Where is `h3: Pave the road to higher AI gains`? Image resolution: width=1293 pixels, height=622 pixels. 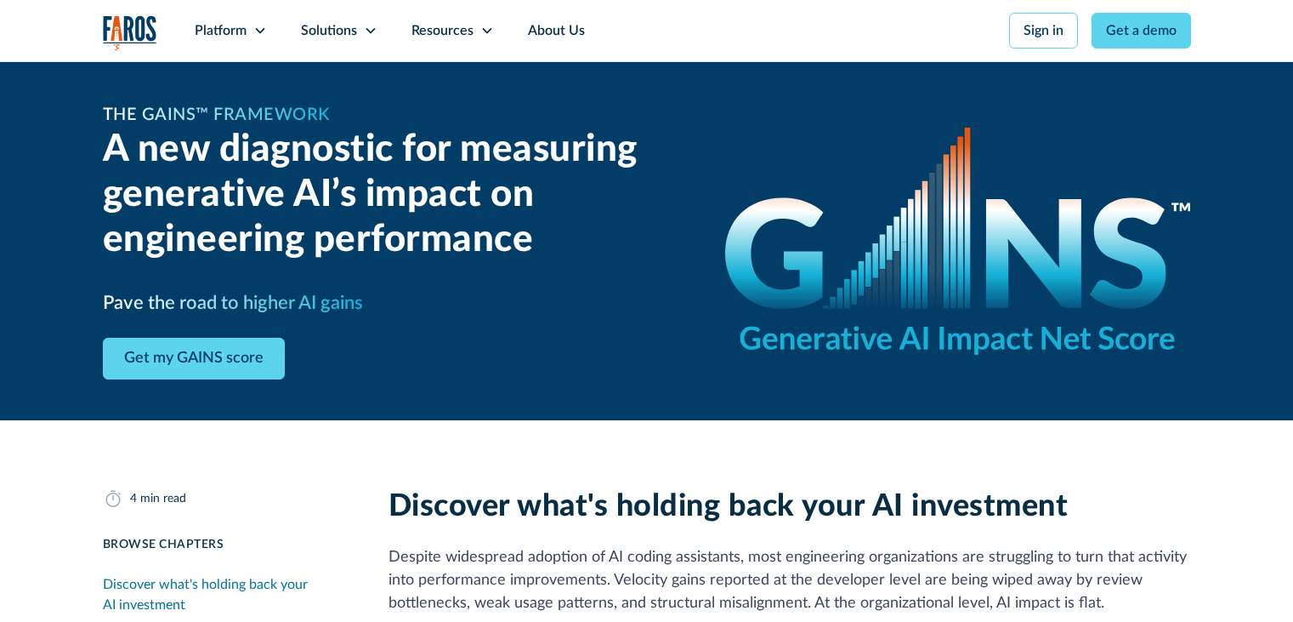 h3: Pave the road to higher AI gains is located at coordinates (233, 303).